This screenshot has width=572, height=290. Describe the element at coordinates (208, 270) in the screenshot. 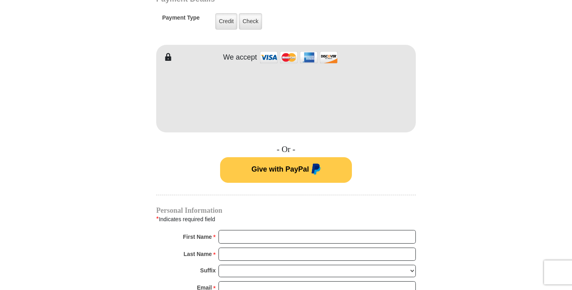

I see `strong: Suffix` at that location.